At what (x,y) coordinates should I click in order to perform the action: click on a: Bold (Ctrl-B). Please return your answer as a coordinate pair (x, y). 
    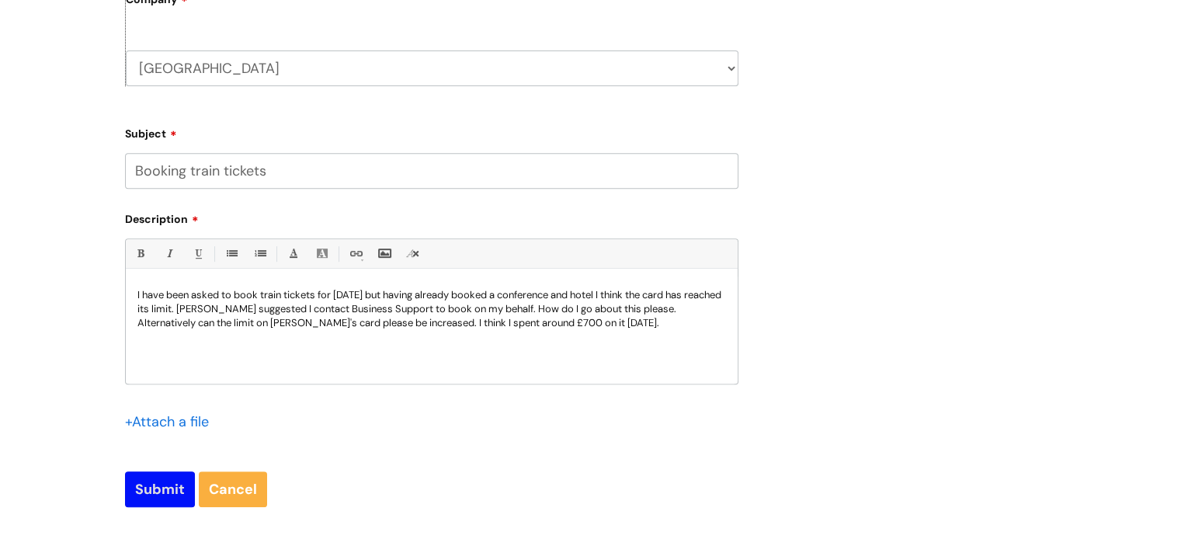
    Looking at the image, I should click on (140, 253).